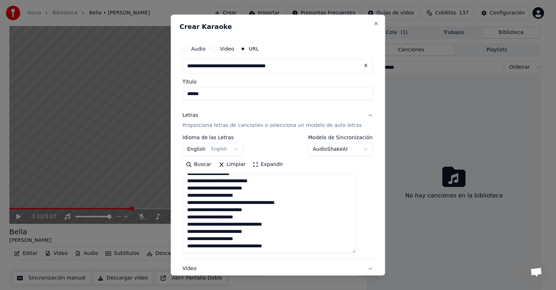 The width and height of the screenshot is (556, 290). What do you see at coordinates (227, 49) in the screenshot?
I see `label: Video` at bounding box center [227, 49].